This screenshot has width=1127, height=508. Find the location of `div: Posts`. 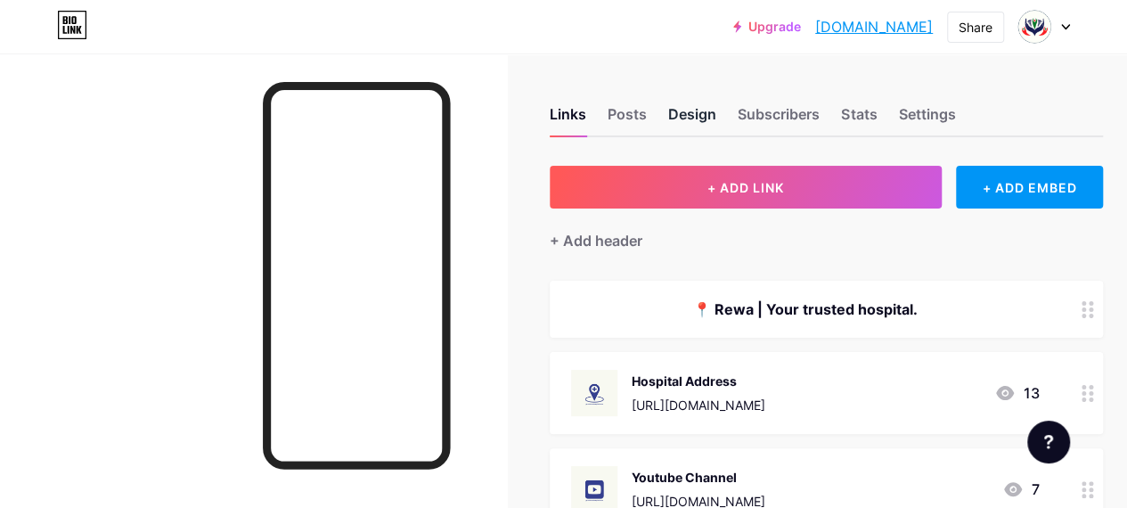

div: Posts is located at coordinates (627, 119).